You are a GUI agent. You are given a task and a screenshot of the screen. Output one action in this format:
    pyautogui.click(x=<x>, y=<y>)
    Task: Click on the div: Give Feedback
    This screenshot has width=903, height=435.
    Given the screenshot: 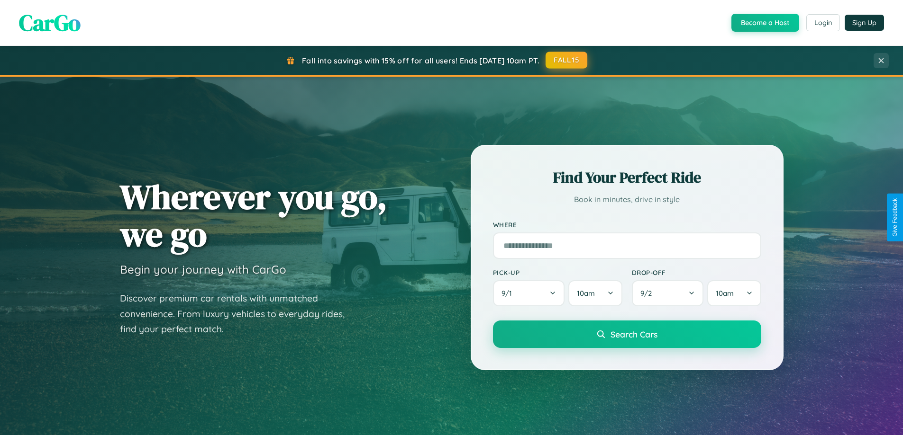 What is the action you would take?
    pyautogui.click(x=894, y=217)
    